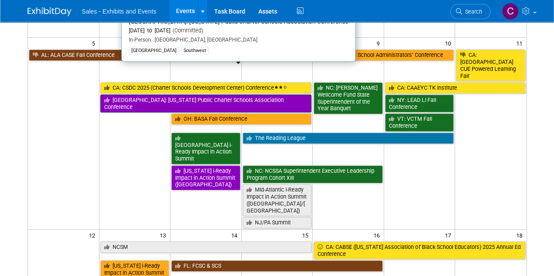 This screenshot has height=276, width=554. I want to click on a: VT: VCTM Fall Conference, so click(420, 122).